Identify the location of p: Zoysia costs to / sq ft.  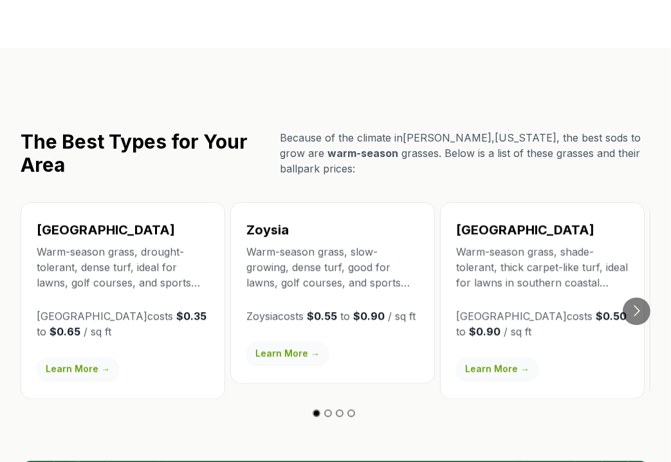
(333, 316).